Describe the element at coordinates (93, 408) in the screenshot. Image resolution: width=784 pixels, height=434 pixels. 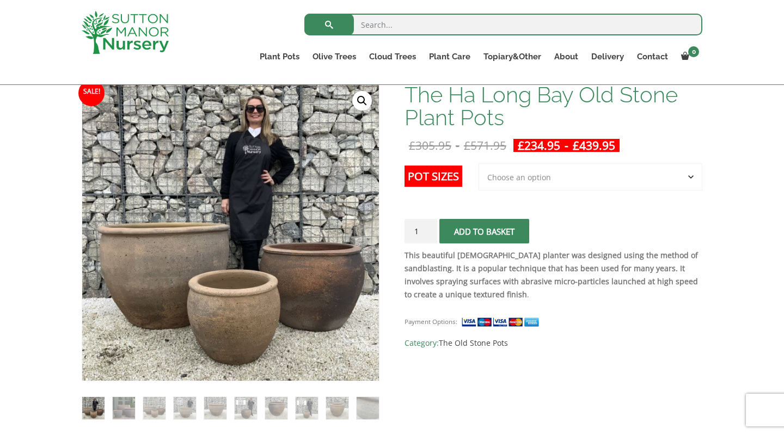
I see `img: The Ha Long Bay Old Stone Plant Pots` at that location.